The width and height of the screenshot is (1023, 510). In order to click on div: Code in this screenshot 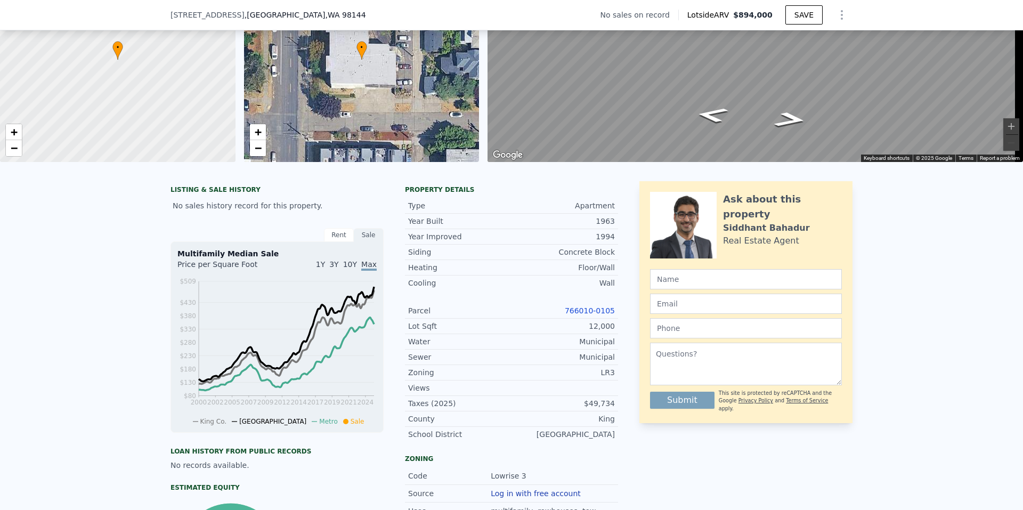, I will do `click(449, 476)`.